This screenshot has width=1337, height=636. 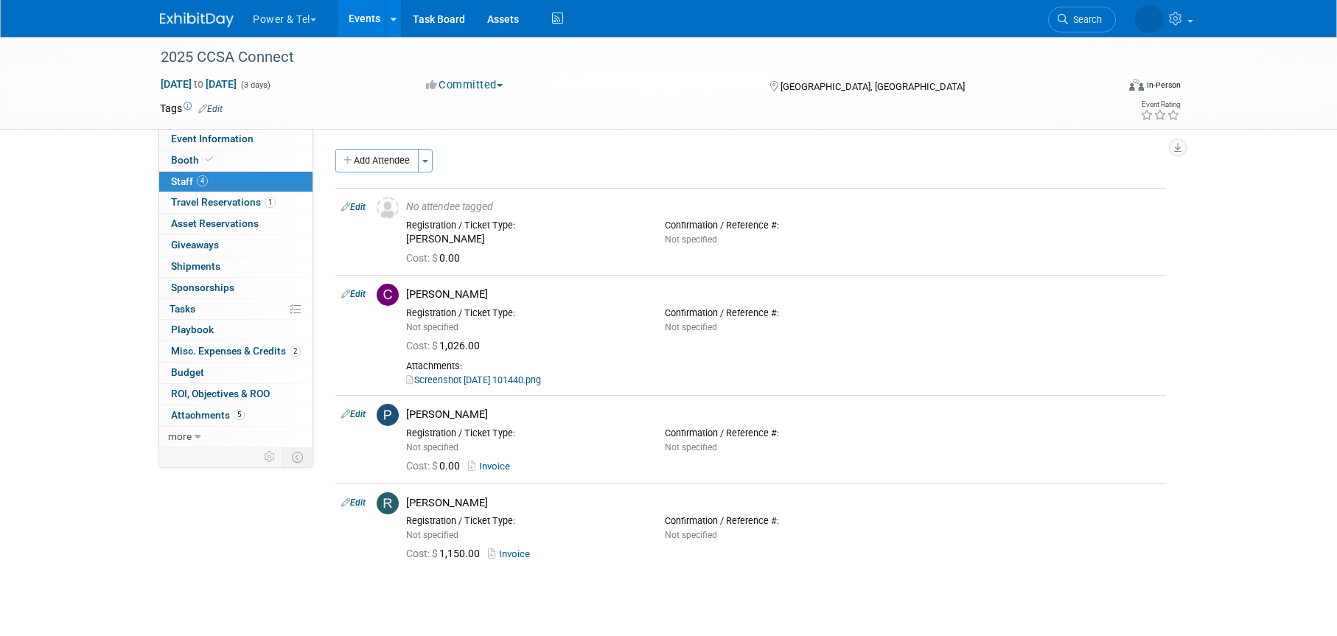 I want to click on span: ROI, Objectives & ROO, so click(x=220, y=394).